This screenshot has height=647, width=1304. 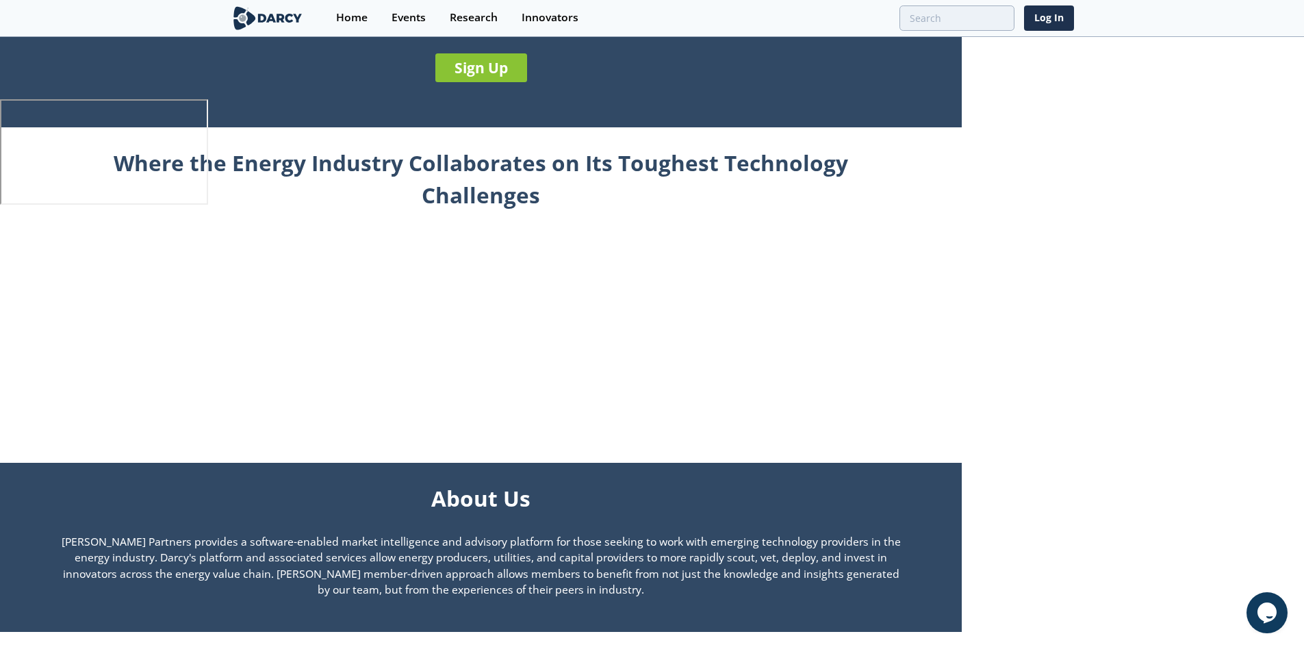 I want to click on div: Where the Energy Industry Collaborates on Its Toughest Technology Challenges, so click(x=481, y=179).